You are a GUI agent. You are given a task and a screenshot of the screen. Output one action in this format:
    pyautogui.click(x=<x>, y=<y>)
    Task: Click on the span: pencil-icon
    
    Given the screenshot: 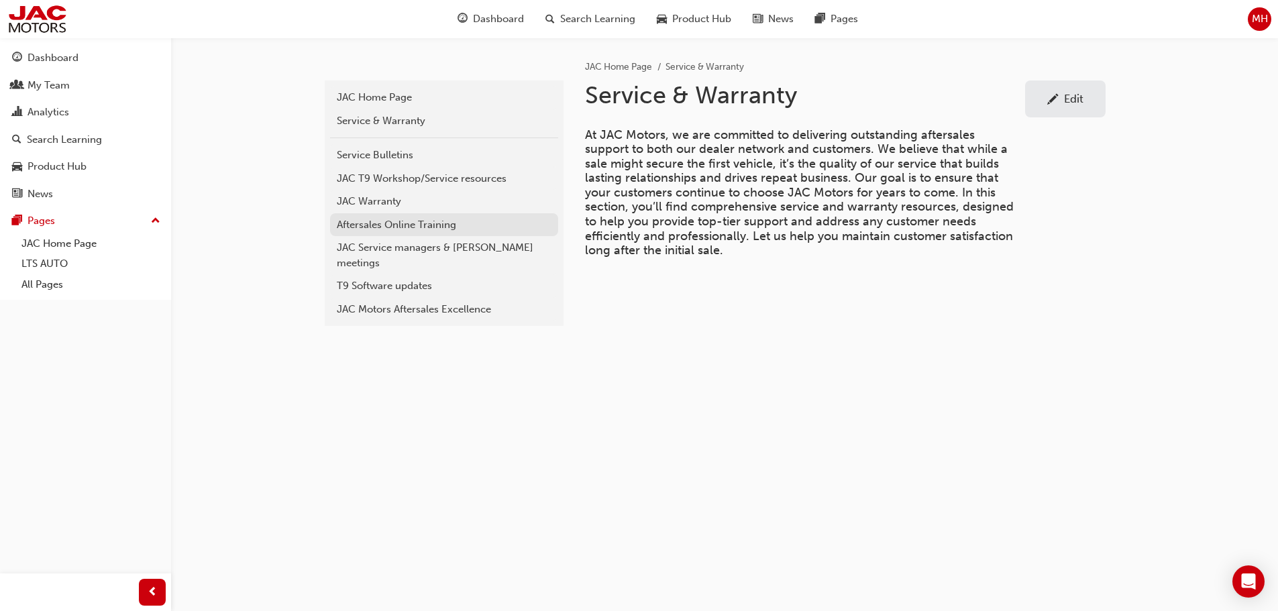 What is the action you would take?
    pyautogui.click(x=1052, y=101)
    